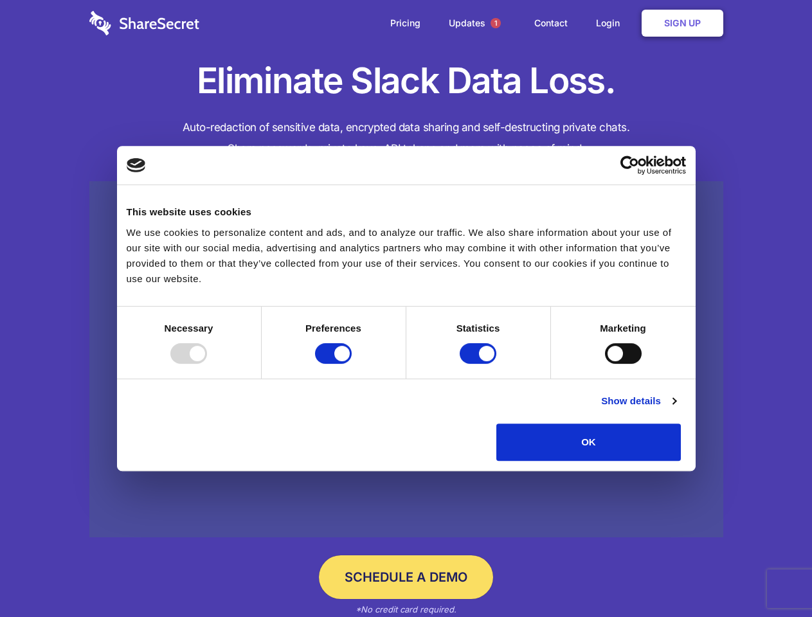  What do you see at coordinates (406, 138) in the screenshot?
I see `h4: Auto-redaction of sensitive data, encrypted data sharing and self-destructing private chats. Shar...` at bounding box center [406, 138].